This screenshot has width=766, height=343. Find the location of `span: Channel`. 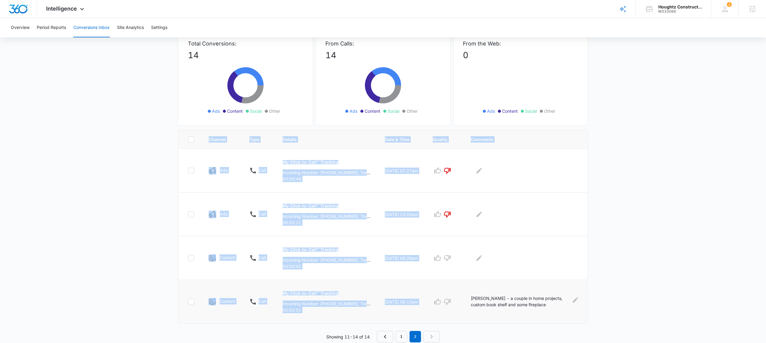

span: Channel is located at coordinates (218, 139).